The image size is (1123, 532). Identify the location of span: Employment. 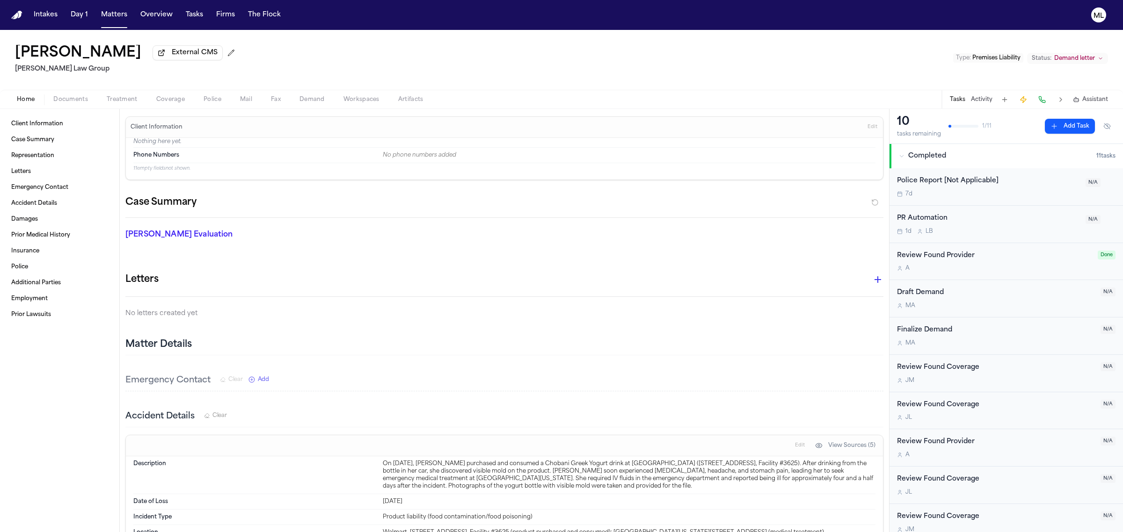
(29, 299).